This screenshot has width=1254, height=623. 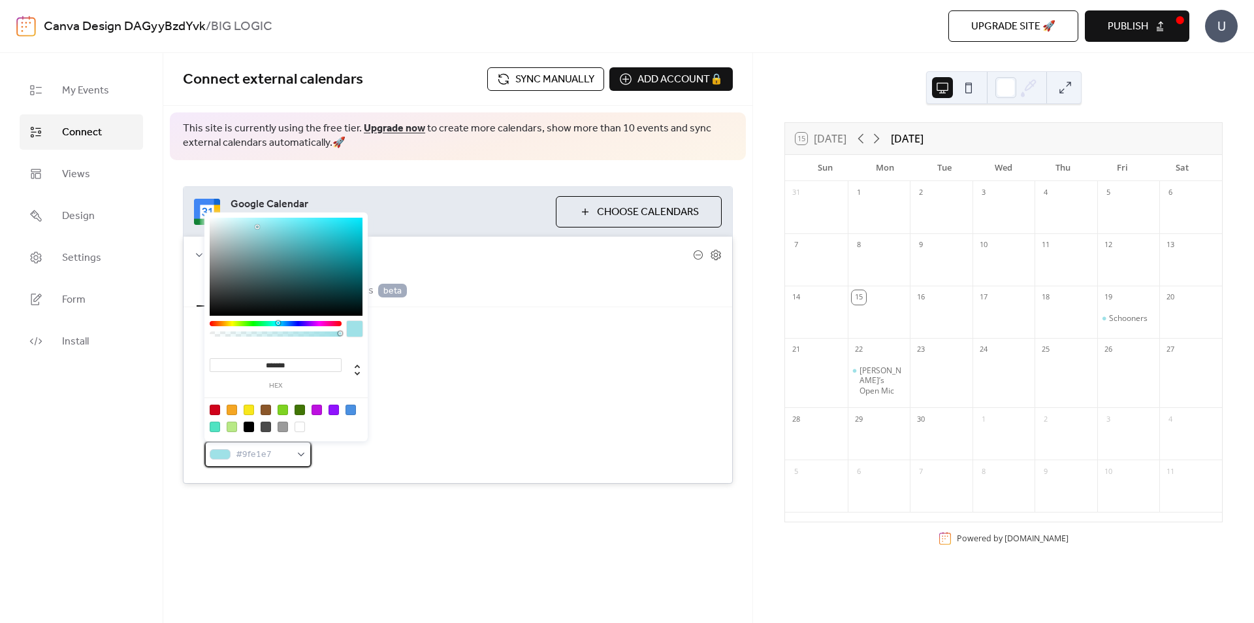 What do you see at coordinates (639, 212) in the screenshot?
I see `button: Choose Calendars` at bounding box center [639, 212].